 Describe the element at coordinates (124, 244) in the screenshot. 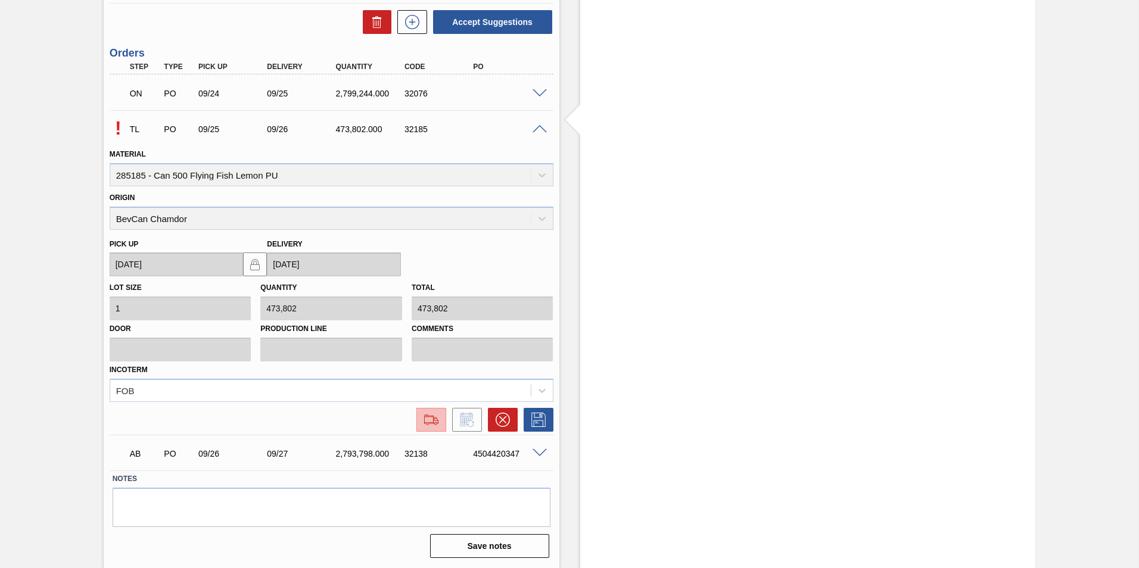

I see `label: Pick up` at that location.